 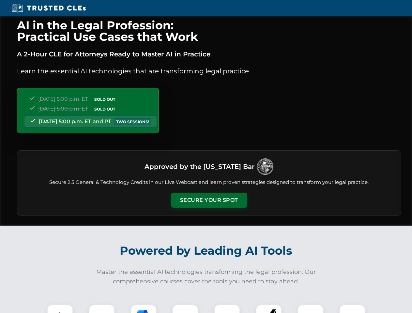 I want to click on h2: Powered by Leading AI Tools, so click(x=206, y=251).